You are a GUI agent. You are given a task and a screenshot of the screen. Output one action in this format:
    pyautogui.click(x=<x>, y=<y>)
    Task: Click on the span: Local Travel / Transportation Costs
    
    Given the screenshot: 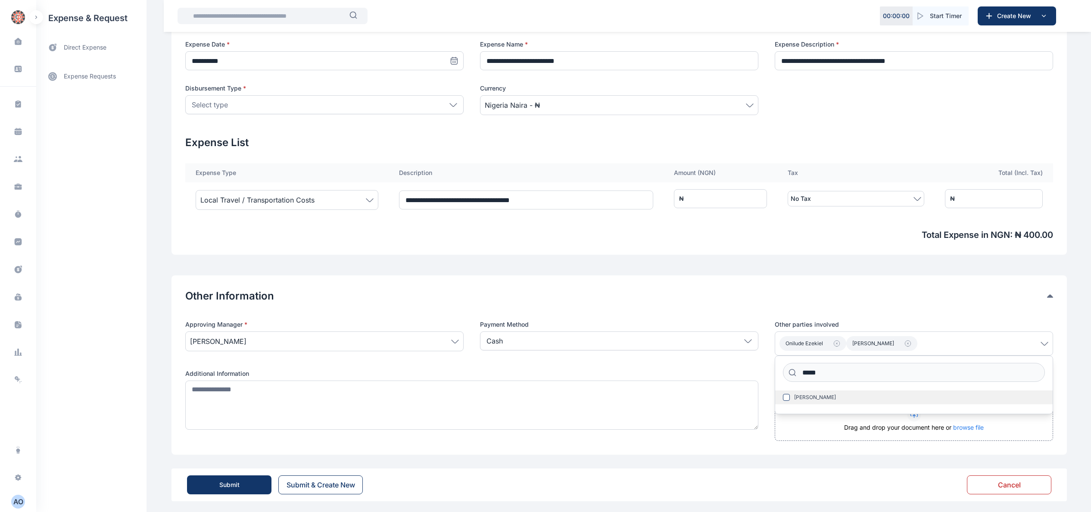 What is the action you would take?
    pyautogui.click(x=257, y=200)
    